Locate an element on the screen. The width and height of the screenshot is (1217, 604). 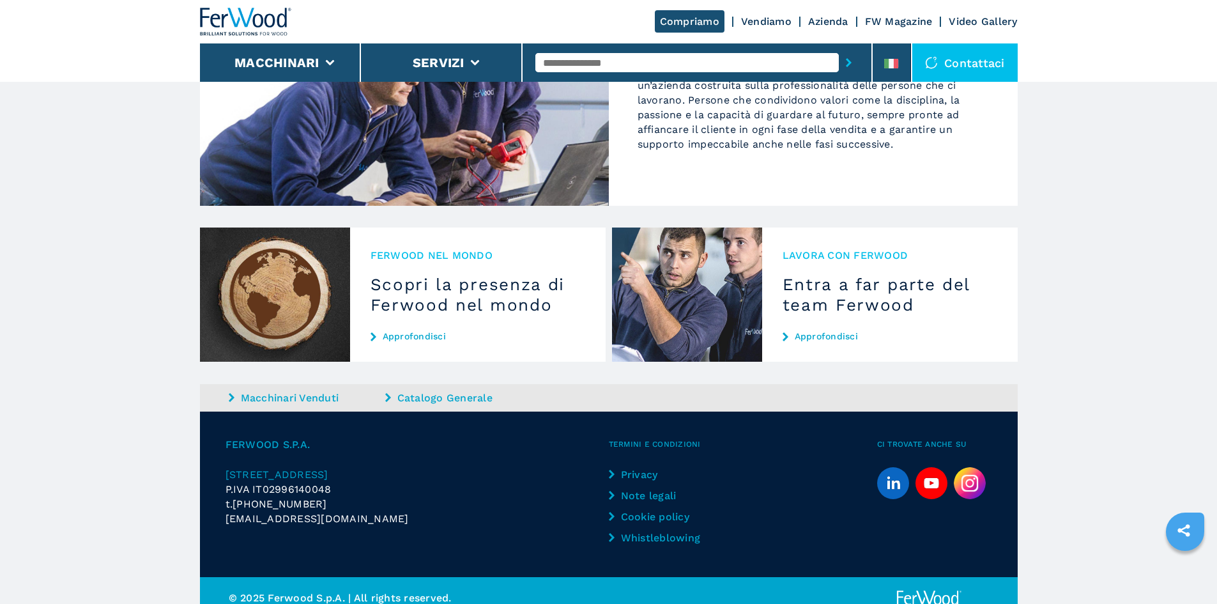
span: FERWOOD S.P.A. is located at coordinates (417, 444).